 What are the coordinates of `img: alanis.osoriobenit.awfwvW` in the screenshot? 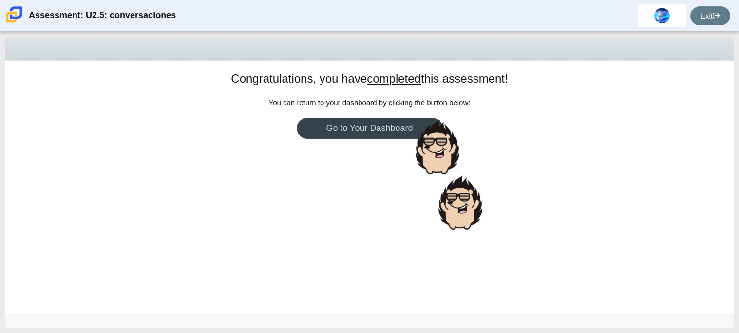 It's located at (662, 16).